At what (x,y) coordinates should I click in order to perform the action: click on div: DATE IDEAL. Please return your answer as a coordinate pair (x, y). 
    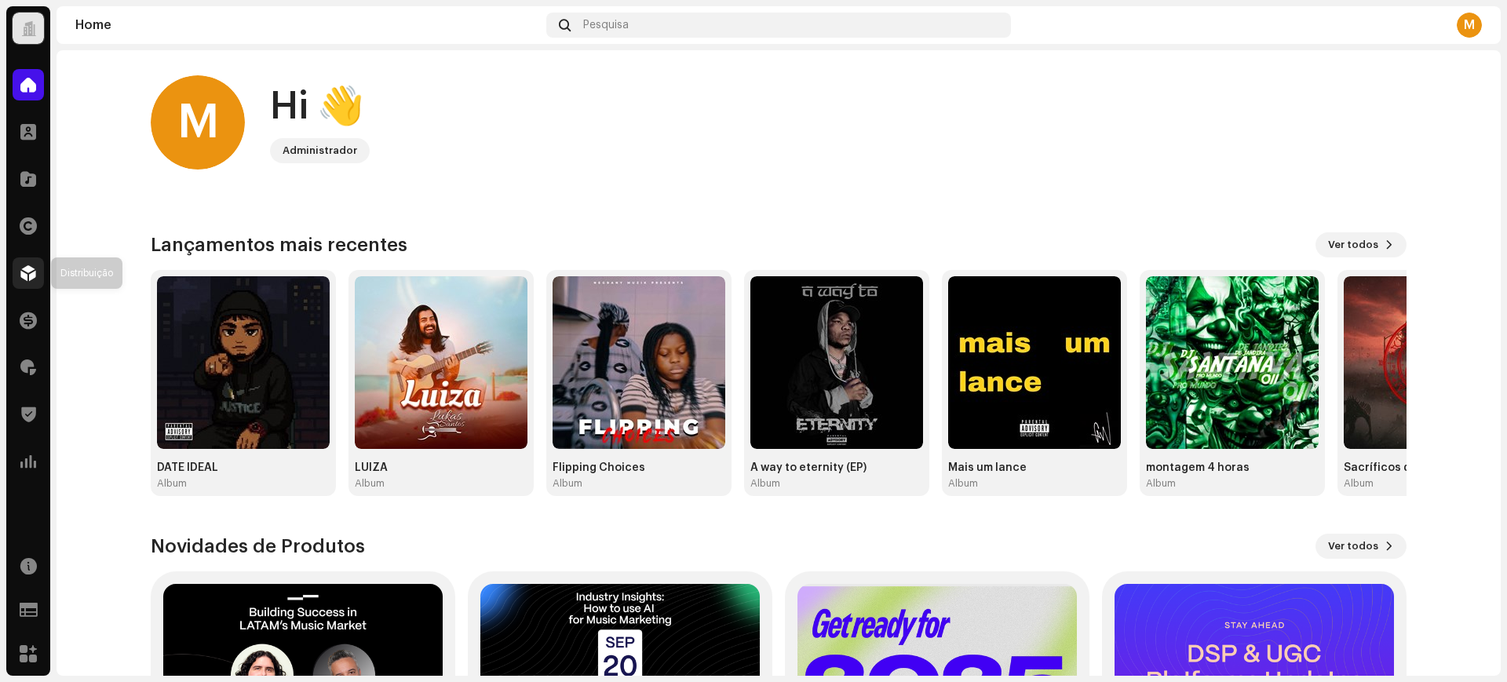
    Looking at the image, I should click on (243, 468).